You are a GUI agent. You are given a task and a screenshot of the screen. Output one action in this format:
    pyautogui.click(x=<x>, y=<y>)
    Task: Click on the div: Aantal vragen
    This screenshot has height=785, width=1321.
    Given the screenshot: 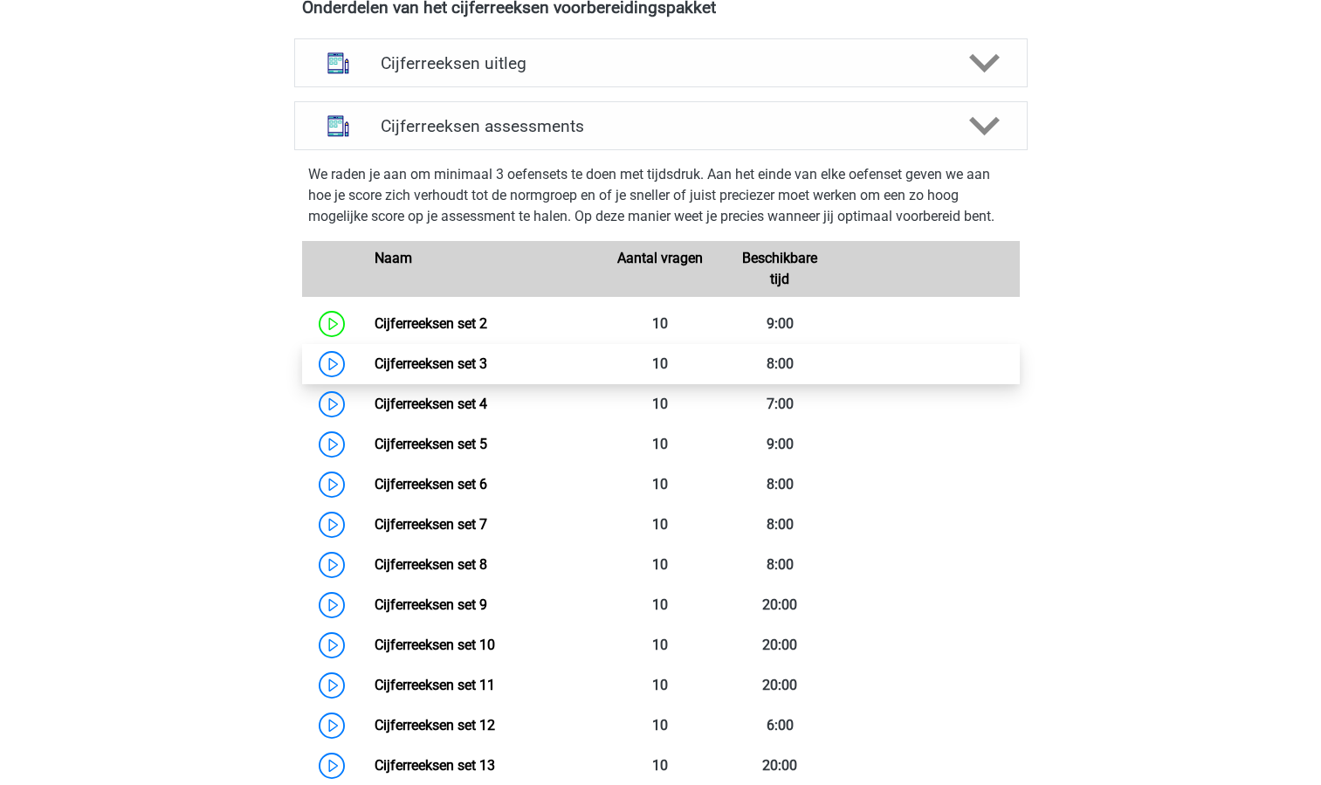 What is the action you would take?
    pyautogui.click(x=660, y=269)
    